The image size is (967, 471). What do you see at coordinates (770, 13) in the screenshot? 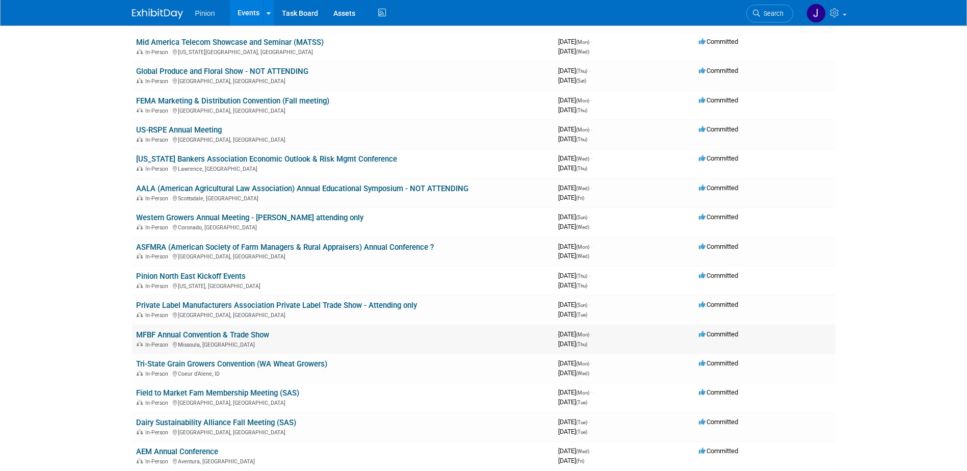
I see `a: Search` at bounding box center [770, 13].